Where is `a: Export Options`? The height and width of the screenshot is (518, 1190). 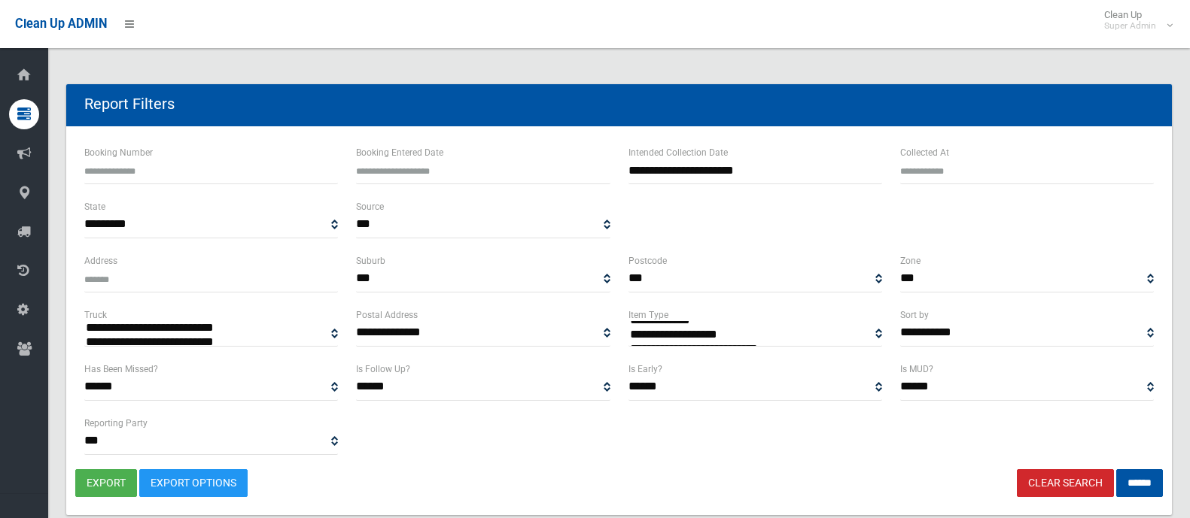 a: Export Options is located at coordinates (193, 483).